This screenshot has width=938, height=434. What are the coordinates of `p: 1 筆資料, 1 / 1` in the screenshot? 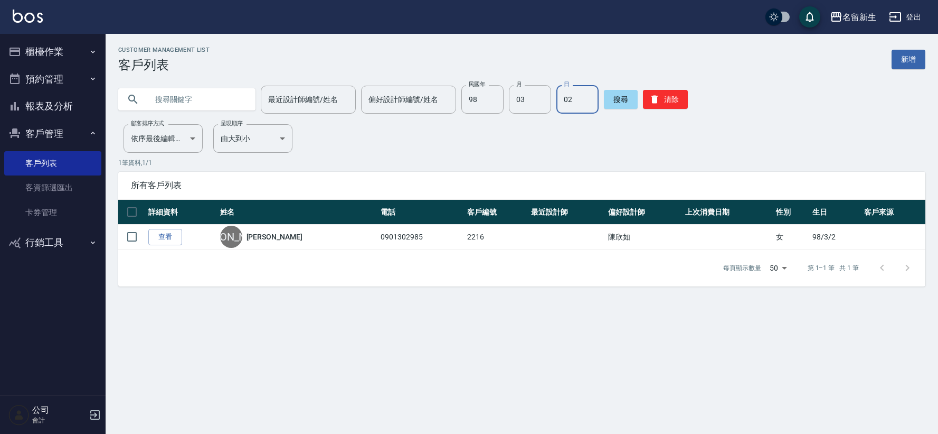 It's located at (522, 163).